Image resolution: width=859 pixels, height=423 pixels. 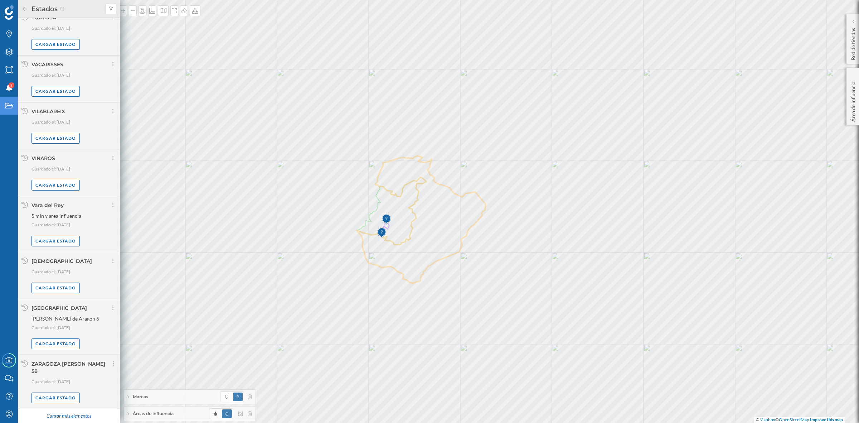 I want to click on span: Áreas de influencia, so click(x=153, y=413).